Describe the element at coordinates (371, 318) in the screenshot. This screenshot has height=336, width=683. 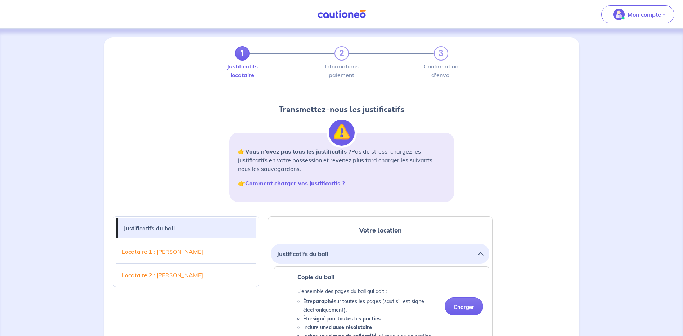
I see `li: Être` at that location.